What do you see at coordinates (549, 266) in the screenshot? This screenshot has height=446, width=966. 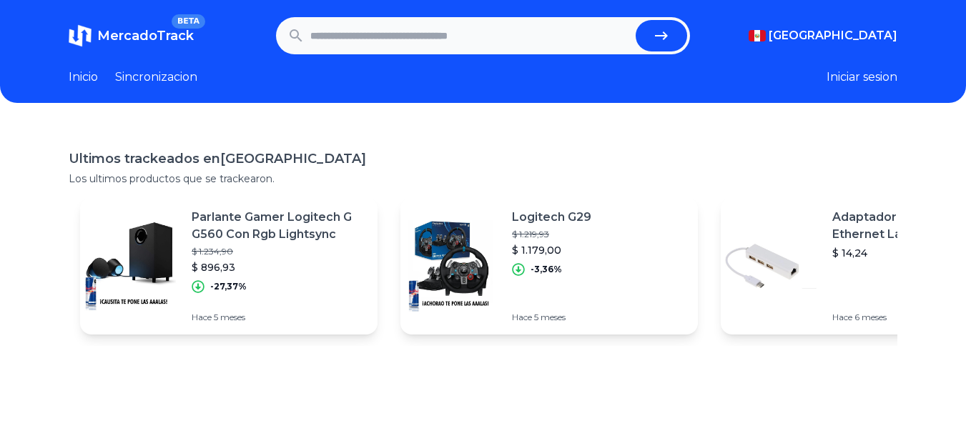 I see `a: Featured imageLogitech G29$ 1.219,93$ 1.179,00-3,36%Hace 5 meses` at bounding box center [549, 266].